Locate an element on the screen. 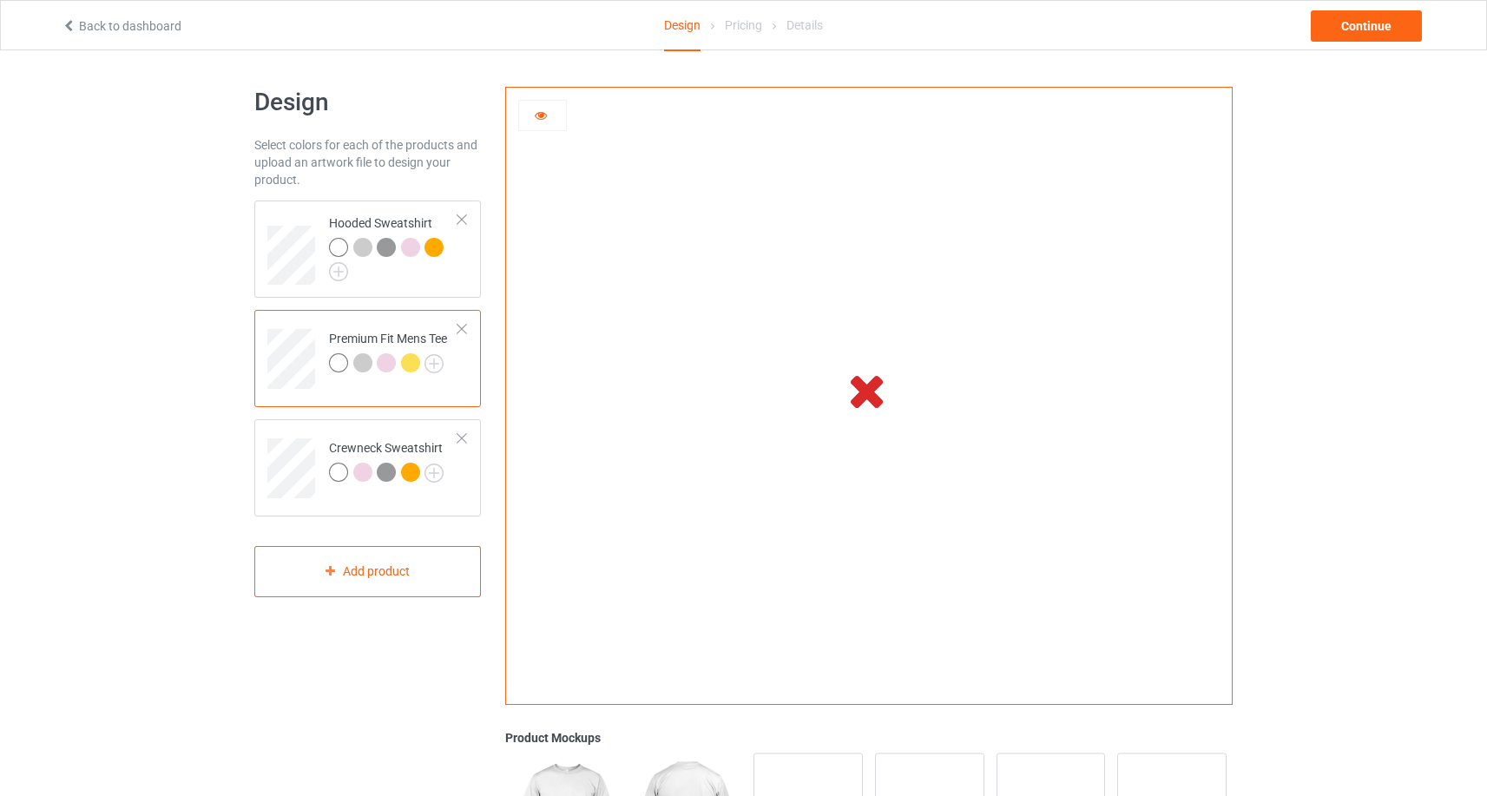 This screenshot has height=796, width=1487. div: Select colors for each of the products and upload an artwork file to design your product. is located at coordinates (367, 162).